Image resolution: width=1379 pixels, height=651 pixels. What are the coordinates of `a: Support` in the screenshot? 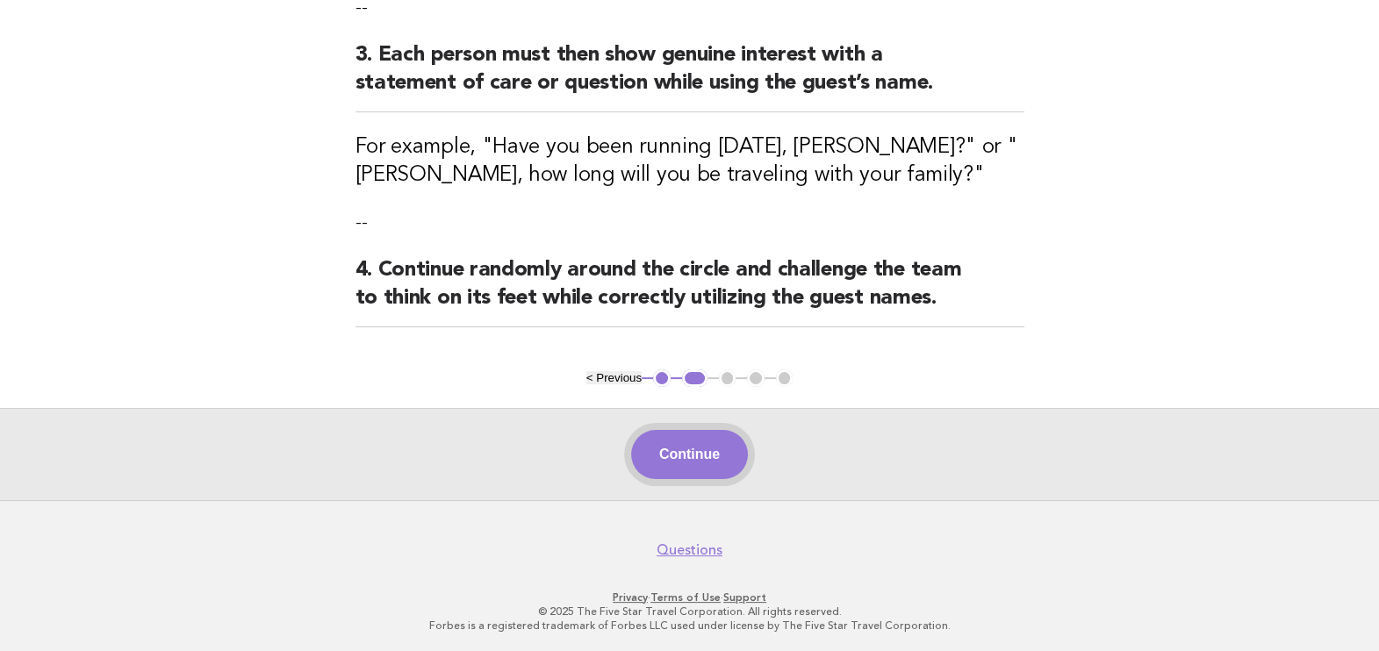 It's located at (745, 598).